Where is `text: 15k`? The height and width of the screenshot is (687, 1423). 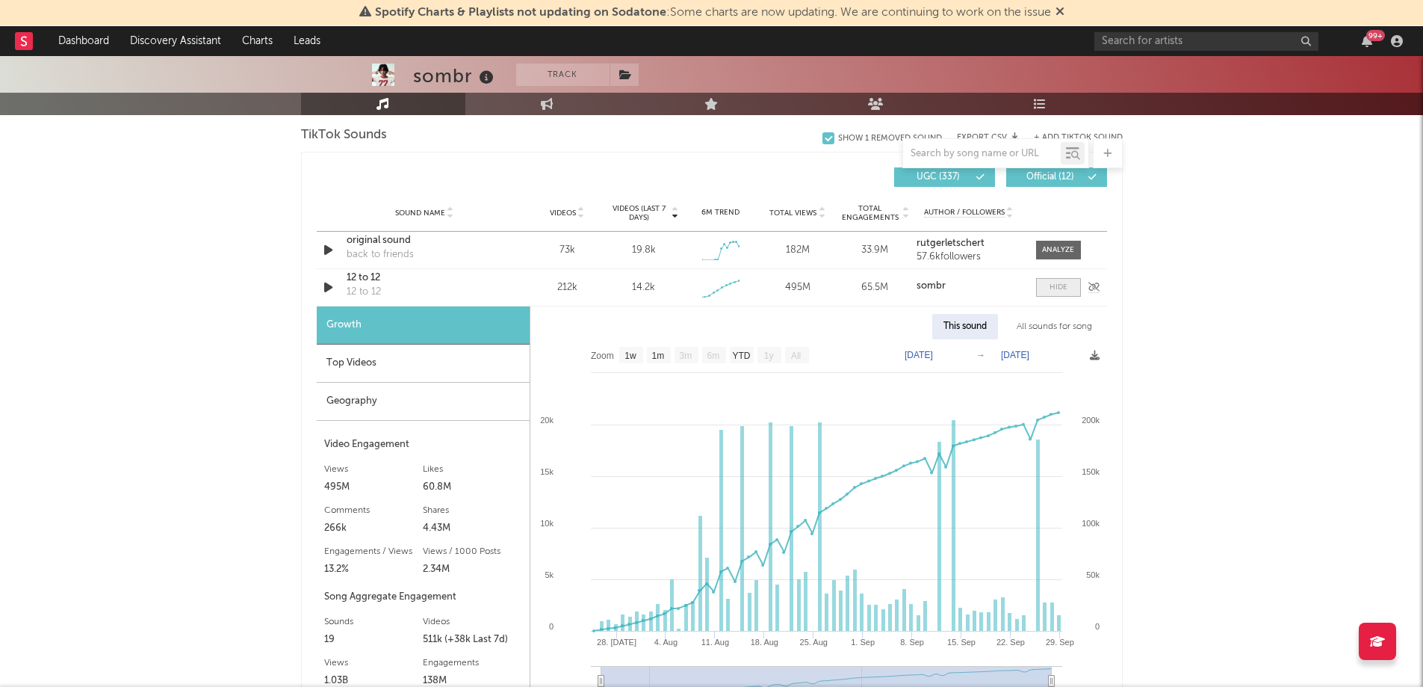
text: 15k is located at coordinates (547, 472).